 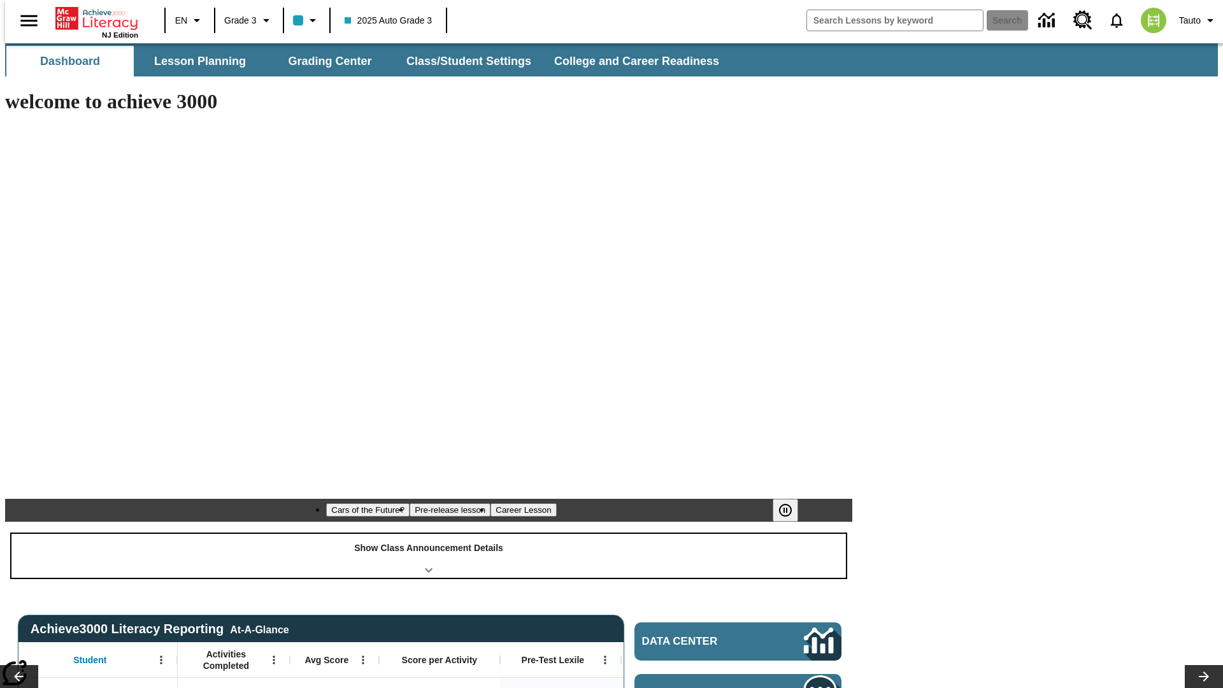 I want to click on div: At-A-Glance, so click(x=259, y=628).